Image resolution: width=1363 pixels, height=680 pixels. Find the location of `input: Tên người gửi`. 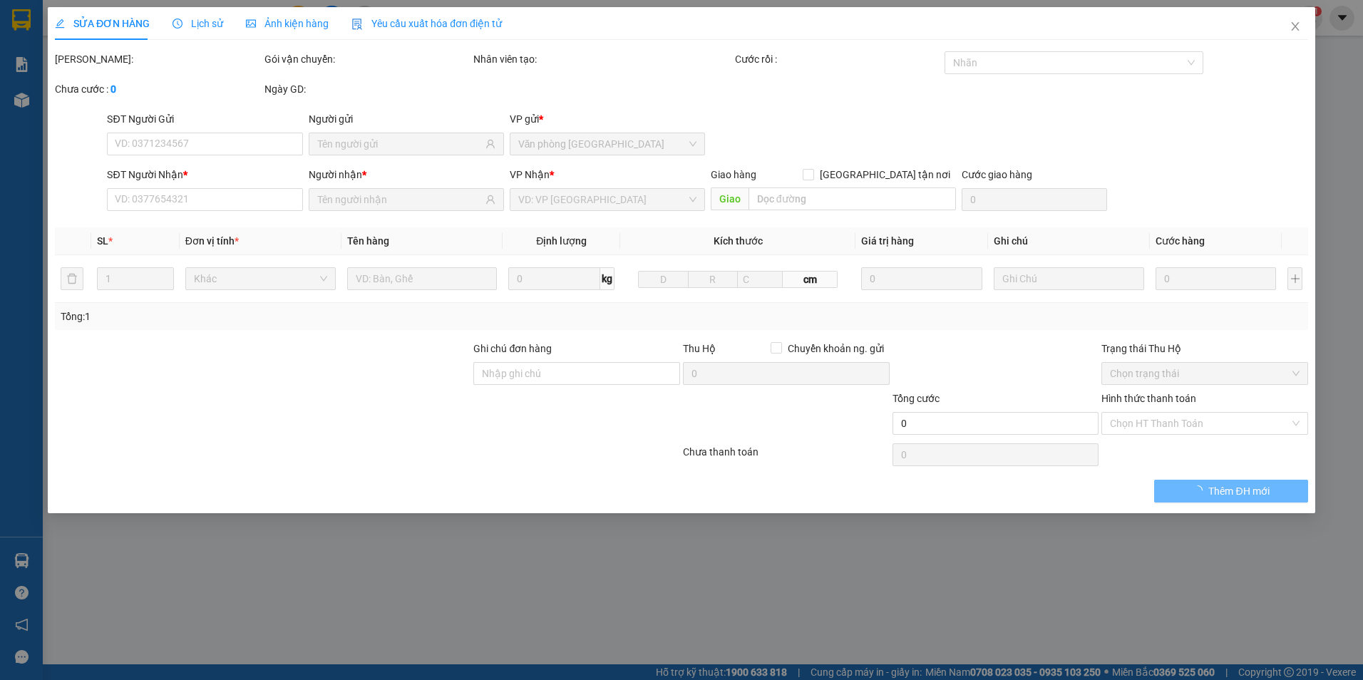

input: Tên người gửi is located at coordinates (399, 144).